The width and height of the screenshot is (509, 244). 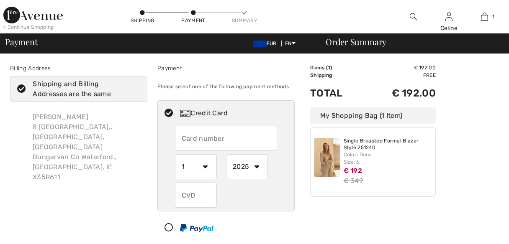 What do you see at coordinates (21, 42) in the screenshot?
I see `span: Payment` at bounding box center [21, 42].